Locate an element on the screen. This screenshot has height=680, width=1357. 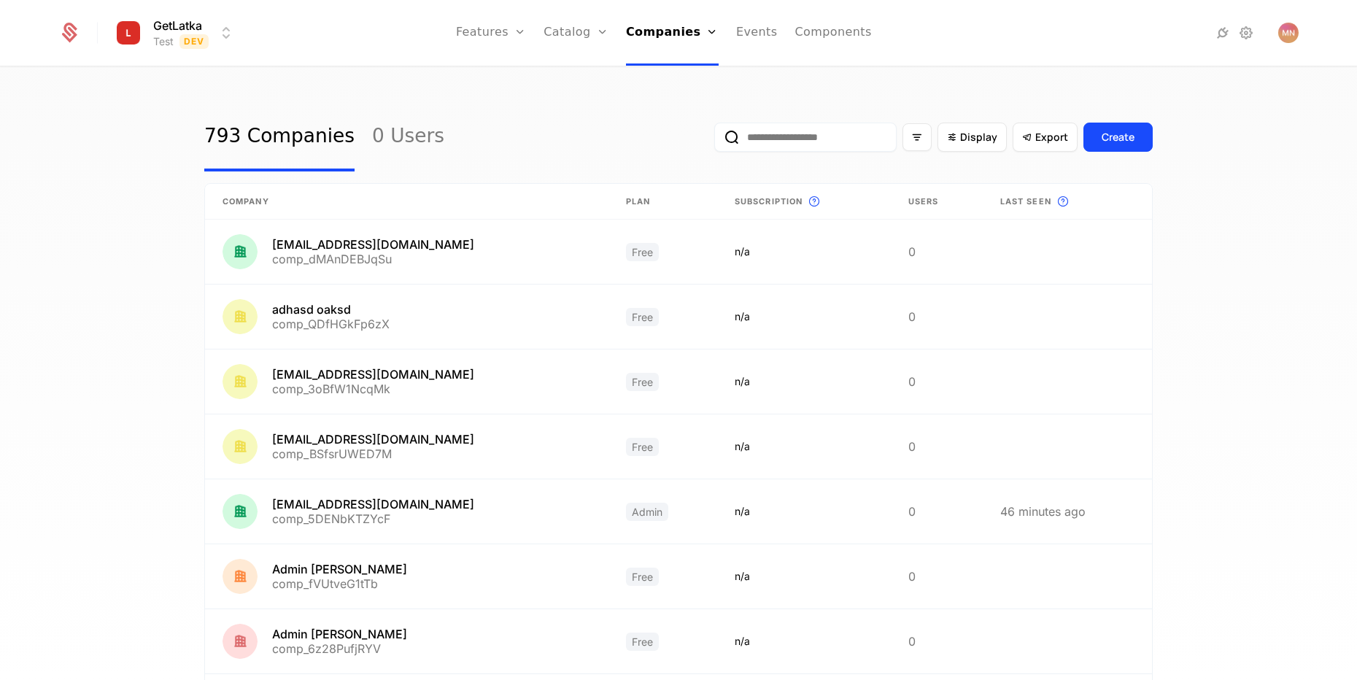
th: Plan is located at coordinates (662, 201).